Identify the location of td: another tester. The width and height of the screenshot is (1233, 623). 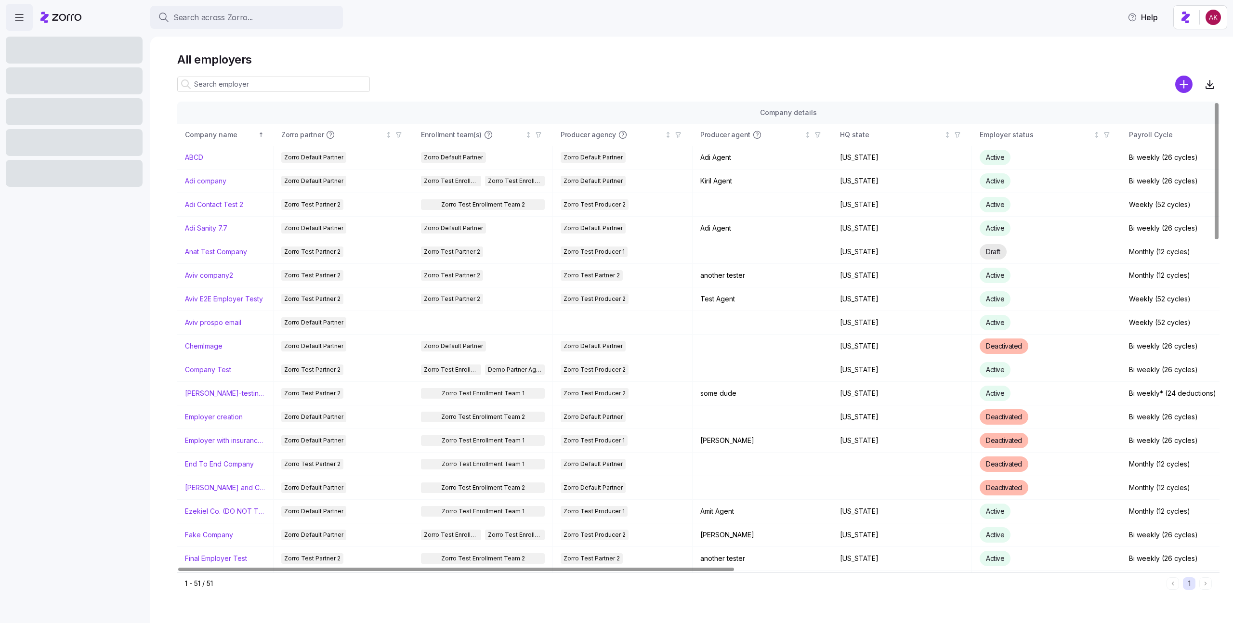
(762, 559).